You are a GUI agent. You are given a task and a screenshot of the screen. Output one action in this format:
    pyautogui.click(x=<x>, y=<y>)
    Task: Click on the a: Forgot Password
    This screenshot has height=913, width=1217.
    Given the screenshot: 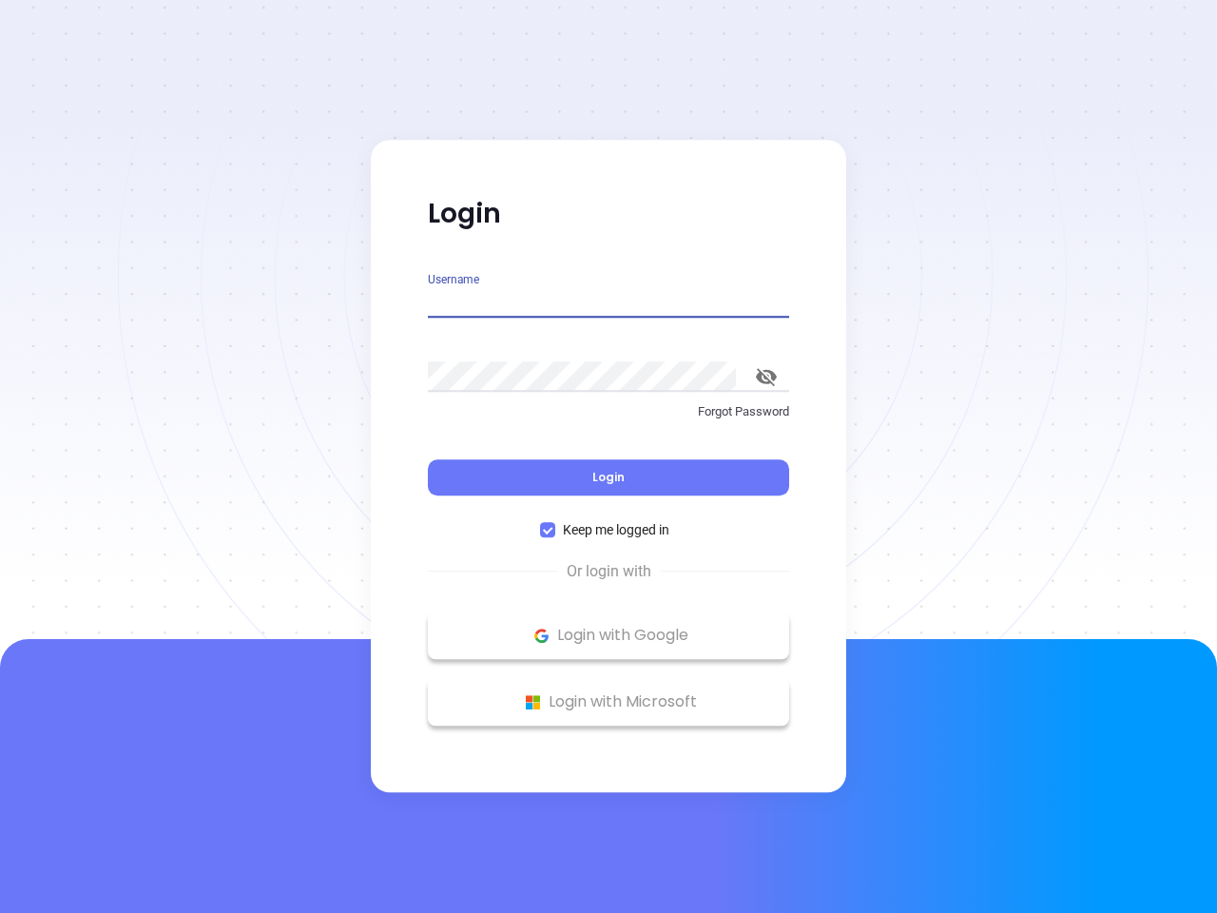 What is the action you would take?
    pyautogui.click(x=608, y=419)
    